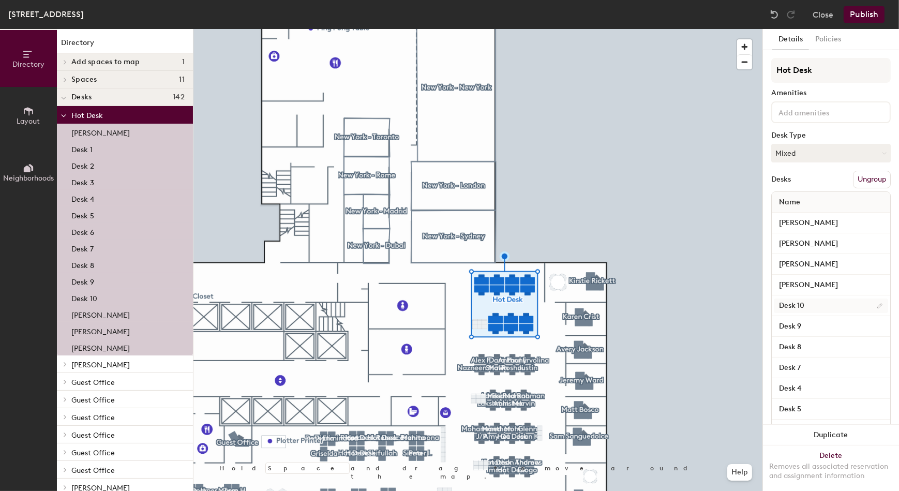 This screenshot has width=899, height=491. Describe the element at coordinates (864, 14) in the screenshot. I see `button: Publish` at that location.